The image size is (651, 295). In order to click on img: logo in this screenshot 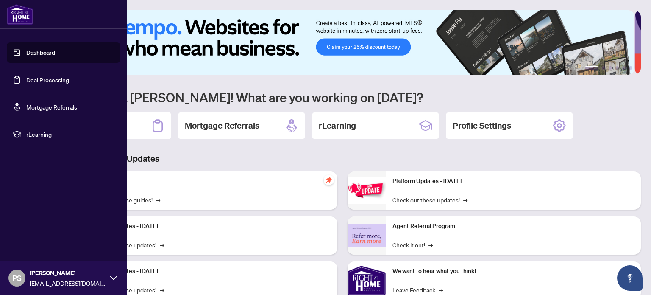, I will do `click(20, 14)`.